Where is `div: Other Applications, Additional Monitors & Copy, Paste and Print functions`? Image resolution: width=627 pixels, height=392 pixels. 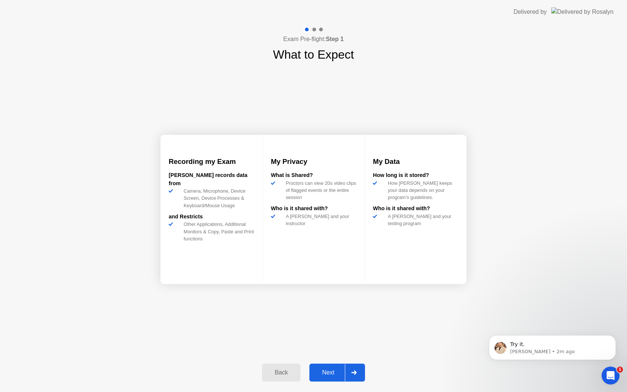 div: Other Applications, Additional Monitors & Copy, Paste and Print functions is located at coordinates (217, 231).